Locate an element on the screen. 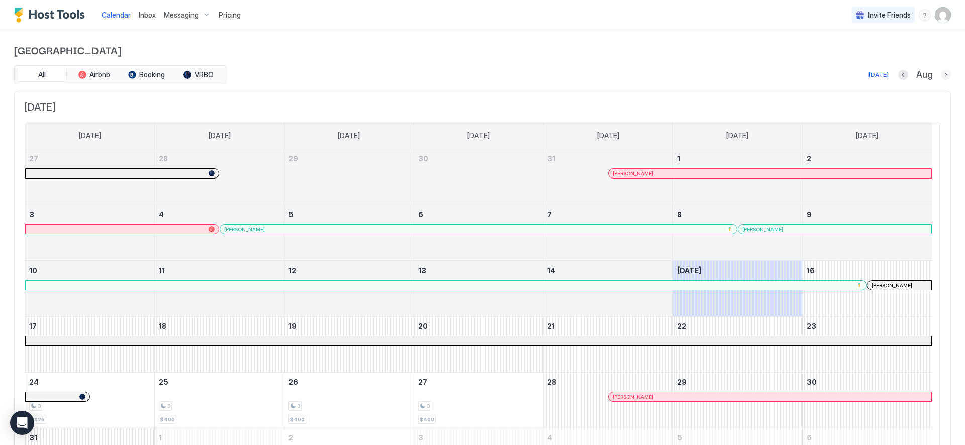 This screenshot has width=965, height=445. div: User profile is located at coordinates (943, 15).